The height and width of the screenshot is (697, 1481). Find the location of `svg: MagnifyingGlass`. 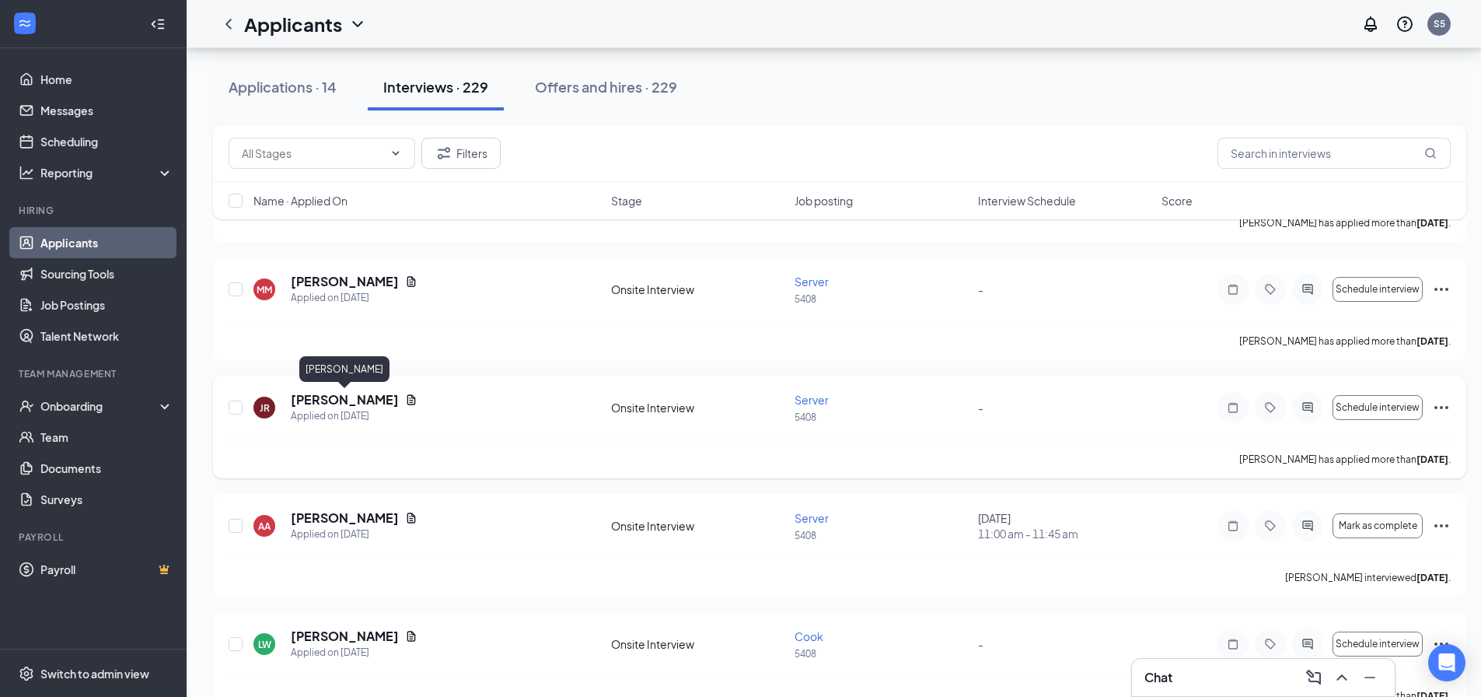

svg: MagnifyingGlass is located at coordinates (1431, 153).